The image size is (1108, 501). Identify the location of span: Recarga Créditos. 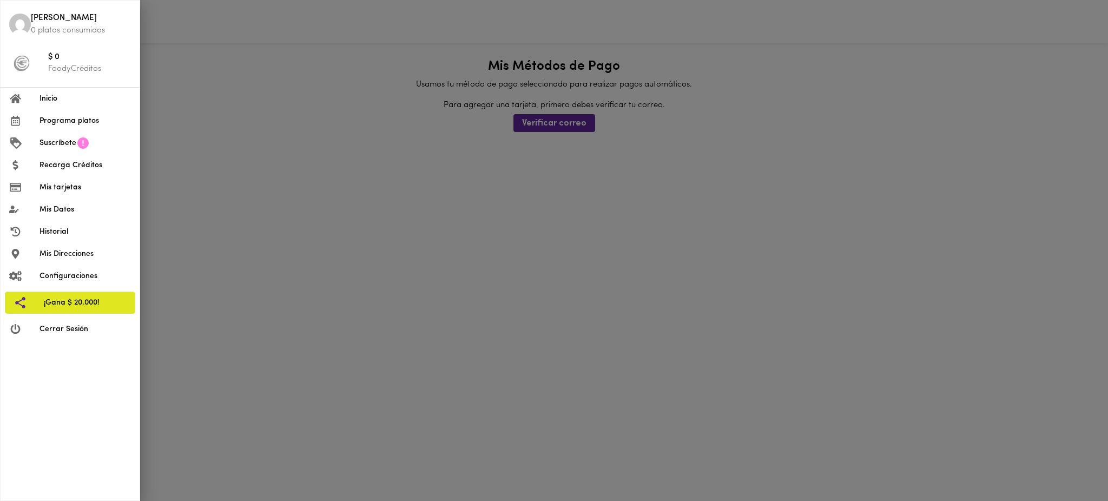
(85, 165).